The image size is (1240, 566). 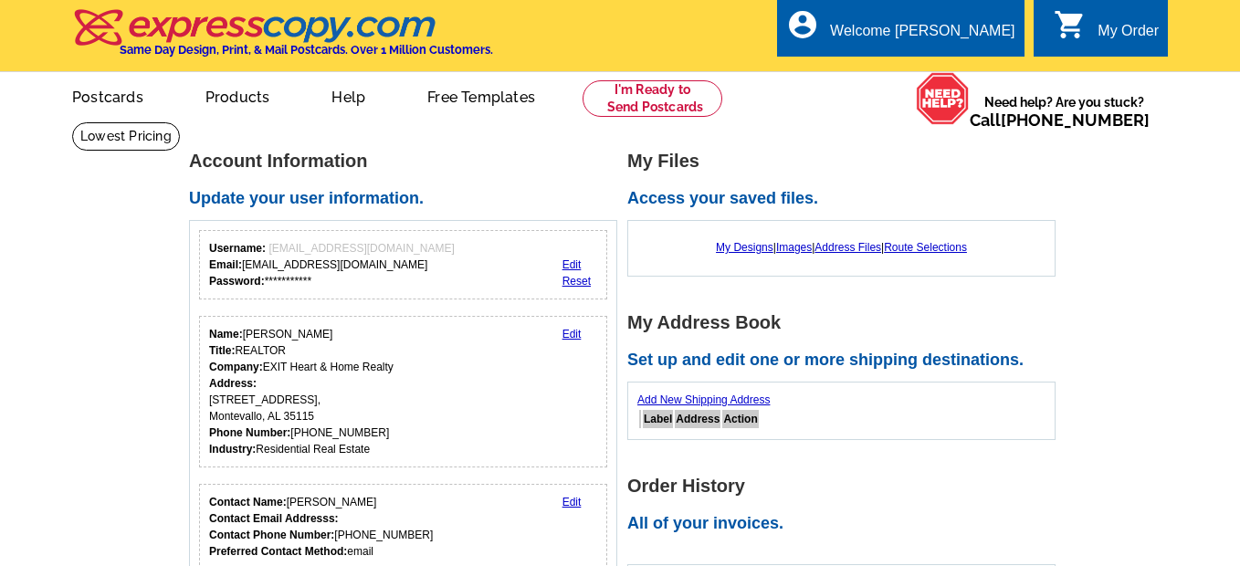 What do you see at coordinates (108, 95) in the screenshot?
I see `a: Postcards` at bounding box center [108, 95].